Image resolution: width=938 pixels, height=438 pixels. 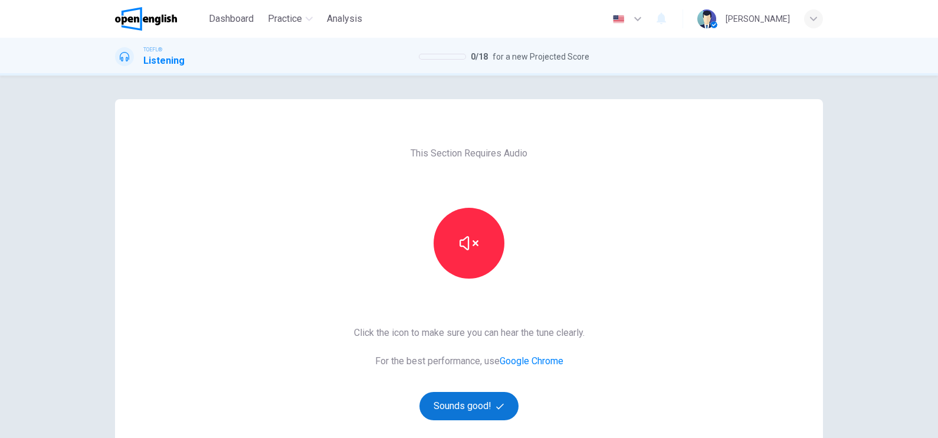 What do you see at coordinates (164, 61) in the screenshot?
I see `h1: Listening` at bounding box center [164, 61].